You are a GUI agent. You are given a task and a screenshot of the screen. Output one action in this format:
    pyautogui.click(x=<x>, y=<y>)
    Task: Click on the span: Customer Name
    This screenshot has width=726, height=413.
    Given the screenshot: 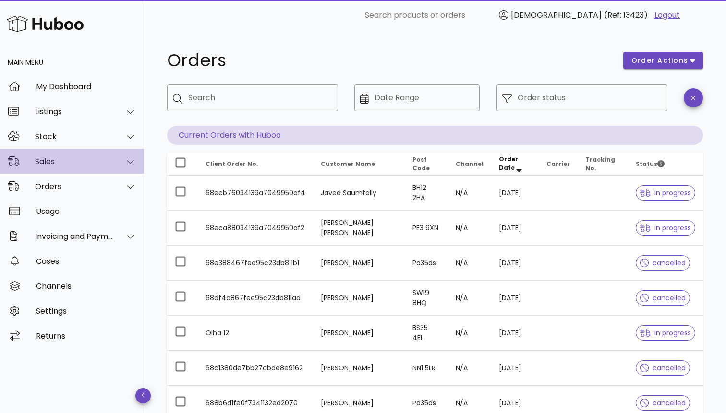 What is the action you would take?
    pyautogui.click(x=348, y=164)
    